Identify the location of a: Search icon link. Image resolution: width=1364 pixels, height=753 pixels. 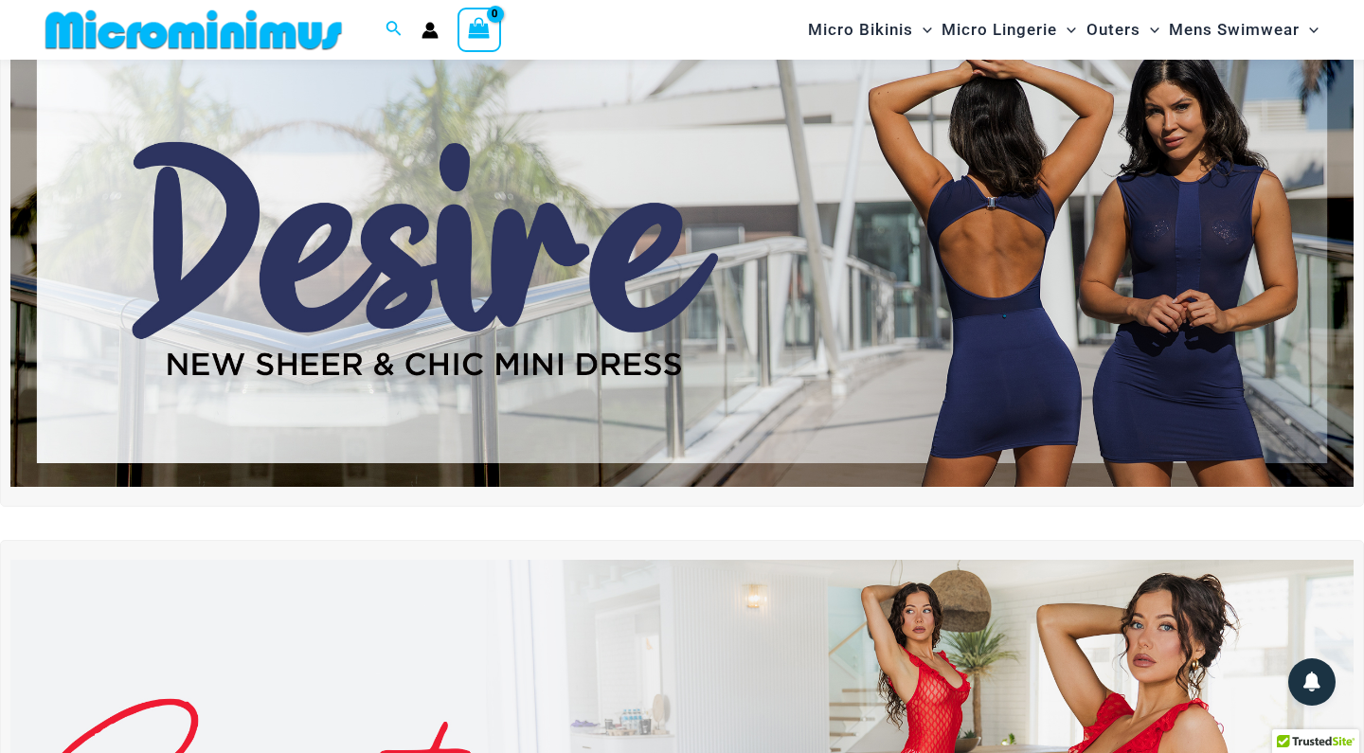
(394, 29).